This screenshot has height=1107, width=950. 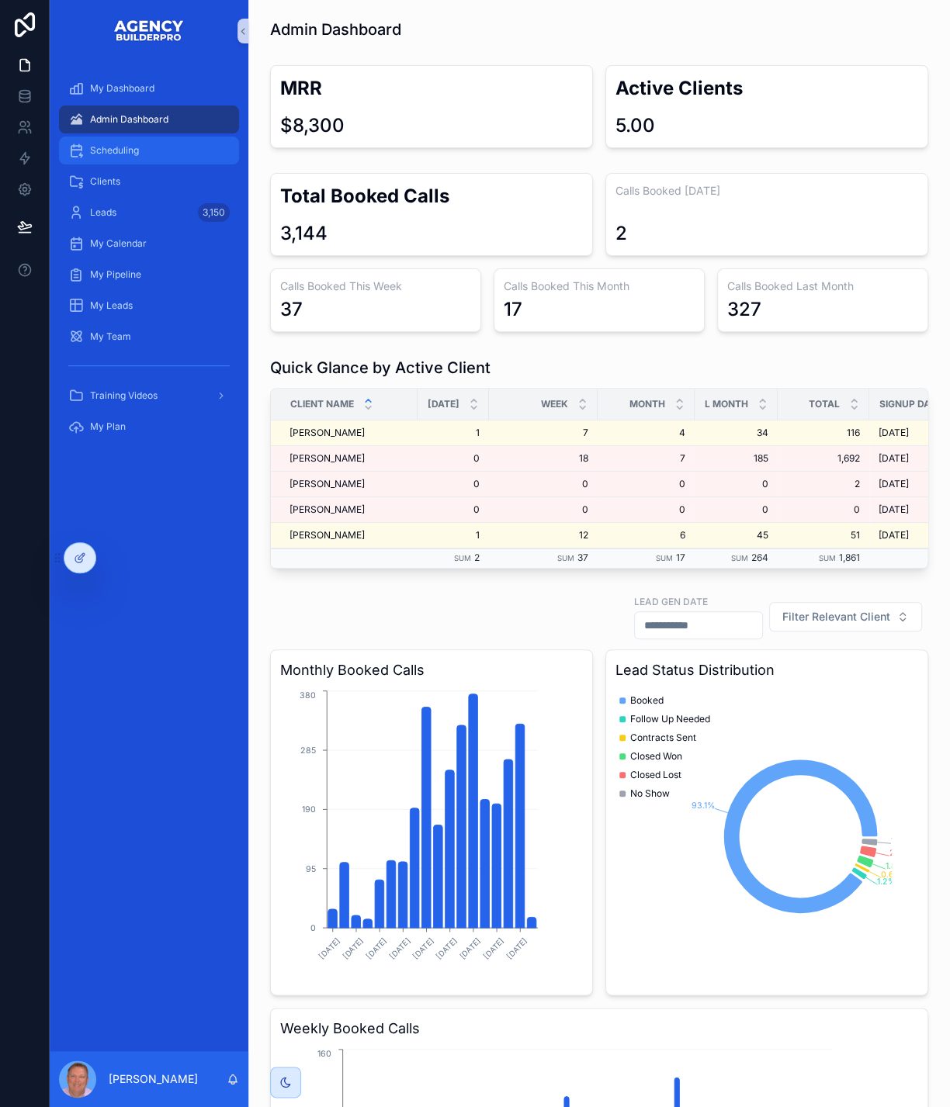 What do you see at coordinates (599, 1029) in the screenshot?
I see `h3: Weekly Booked Calls` at bounding box center [599, 1029].